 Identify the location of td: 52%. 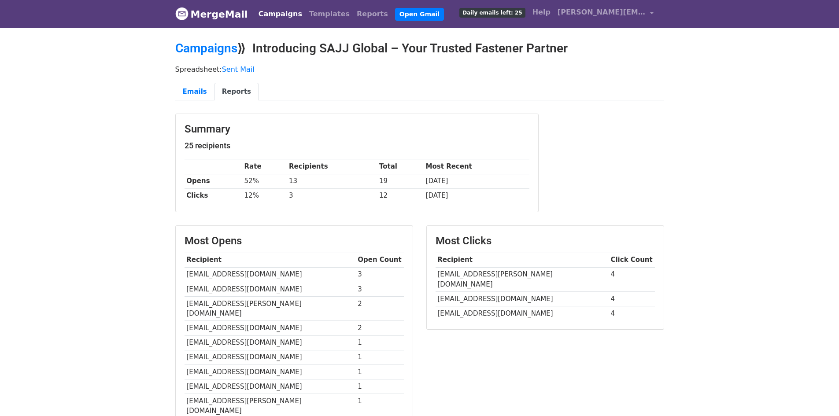
(265, 181).